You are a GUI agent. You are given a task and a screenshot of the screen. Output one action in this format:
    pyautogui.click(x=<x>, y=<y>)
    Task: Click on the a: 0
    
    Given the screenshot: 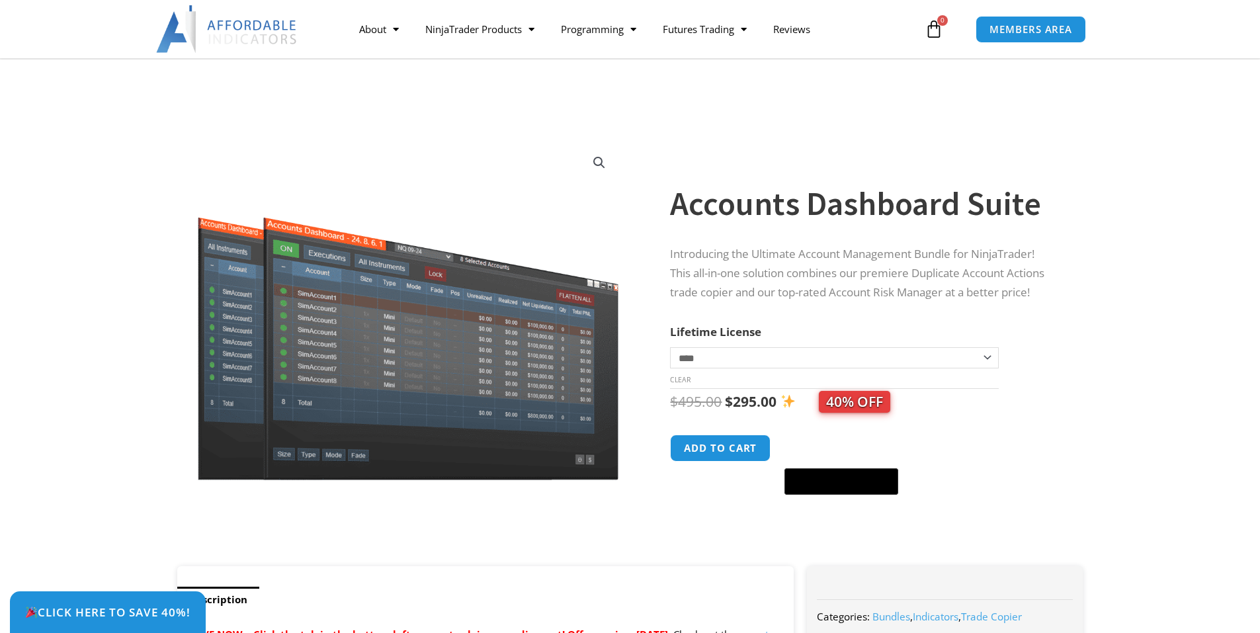 What is the action you would take?
    pyautogui.click(x=934, y=29)
    